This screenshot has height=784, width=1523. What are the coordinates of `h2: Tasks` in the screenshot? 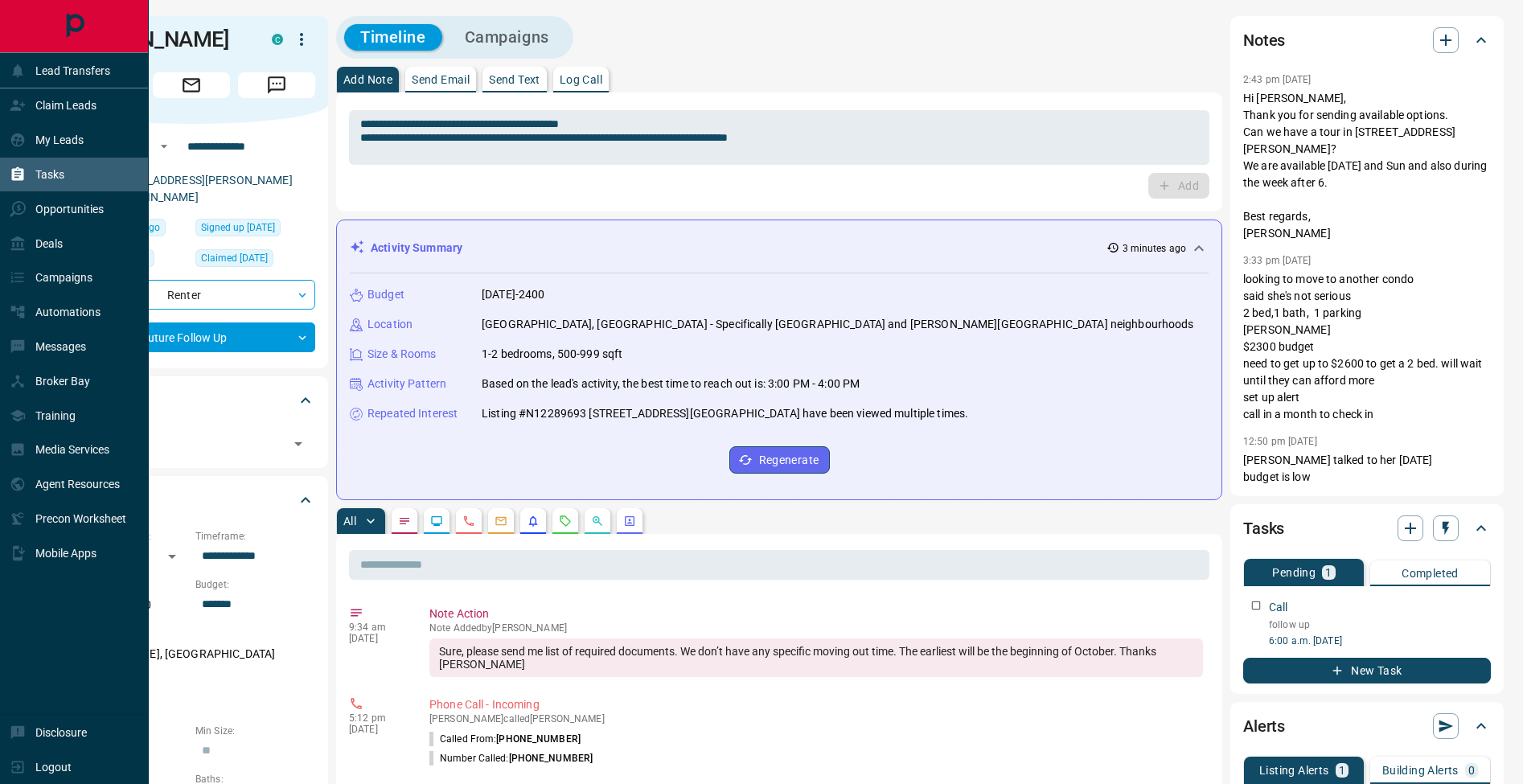 It's located at (1263, 528).